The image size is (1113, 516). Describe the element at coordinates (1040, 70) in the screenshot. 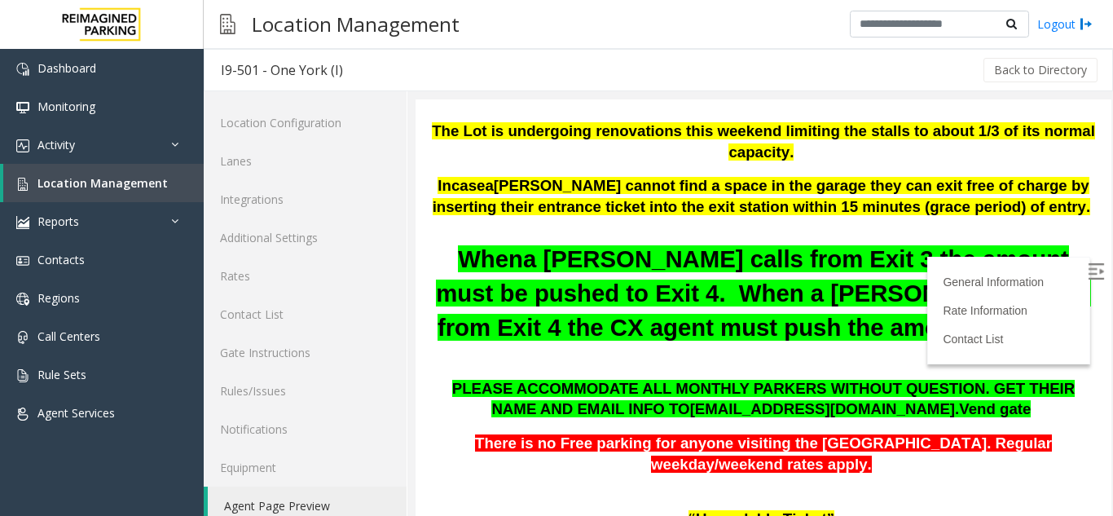

I see `button: Back to Directory` at that location.